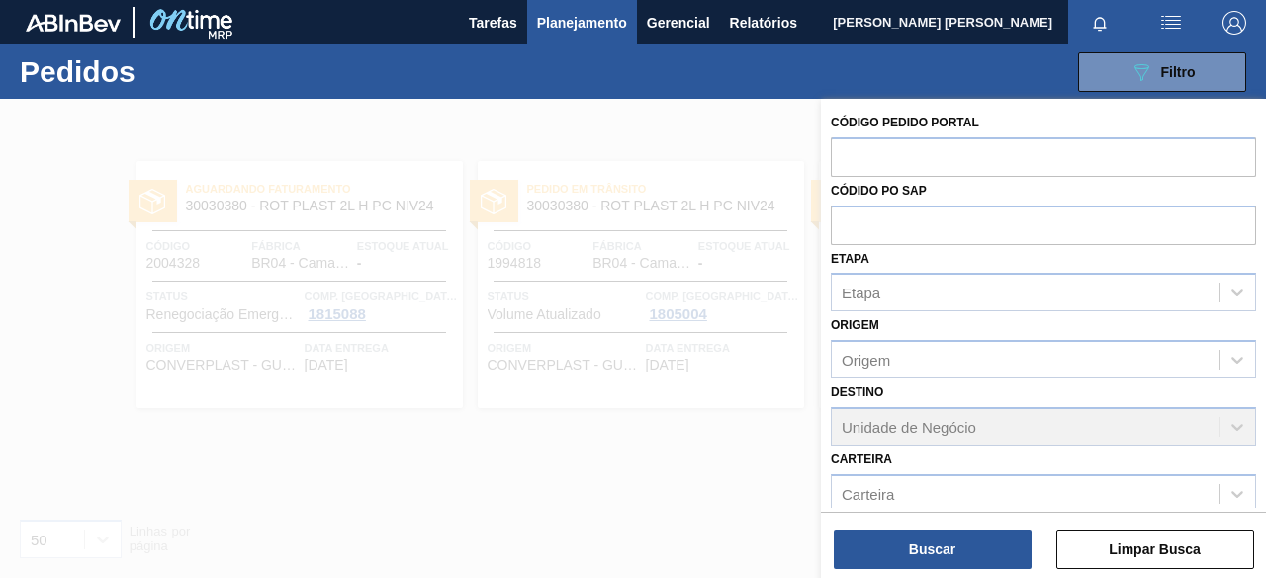  What do you see at coordinates (860, 293) in the screenshot?
I see `div: Etapa` at bounding box center [860, 293].